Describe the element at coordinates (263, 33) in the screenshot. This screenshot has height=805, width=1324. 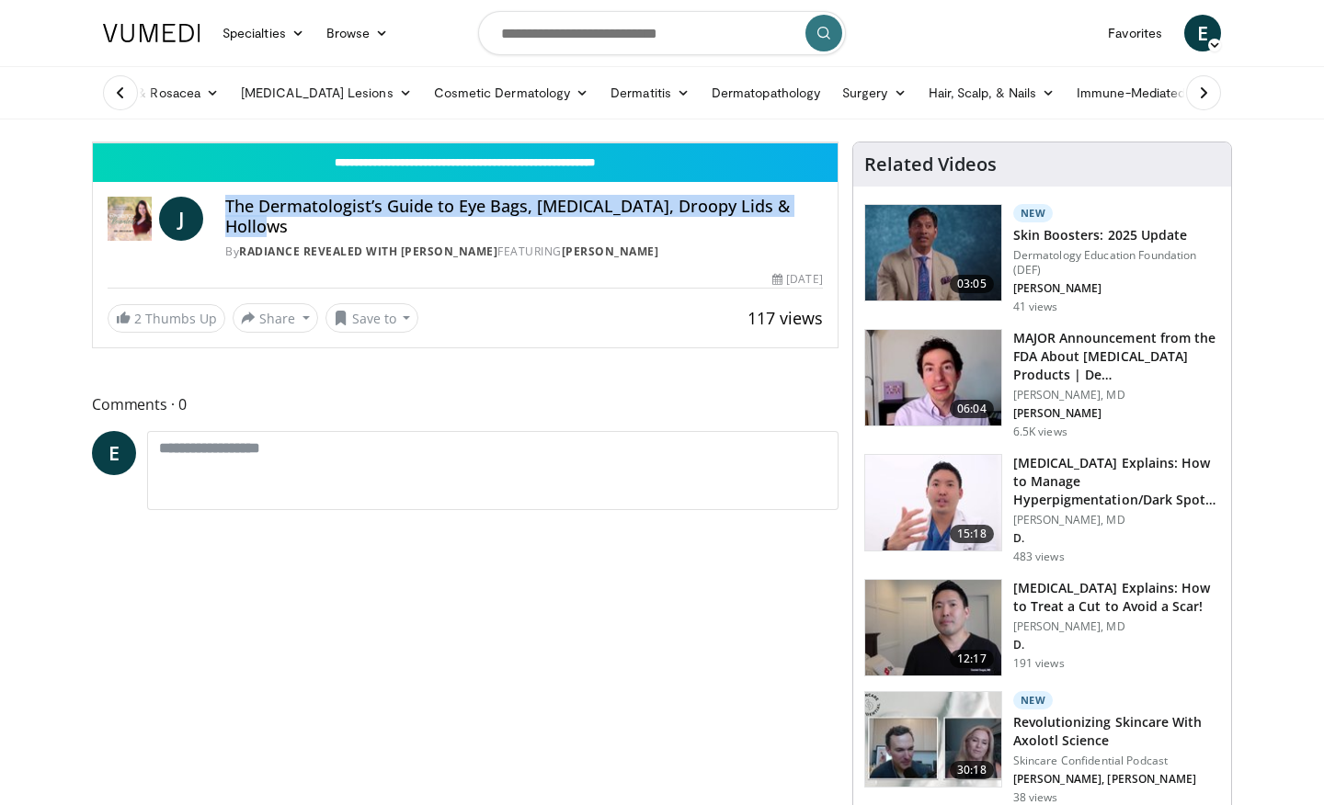
I see `a: Specialties` at that location.